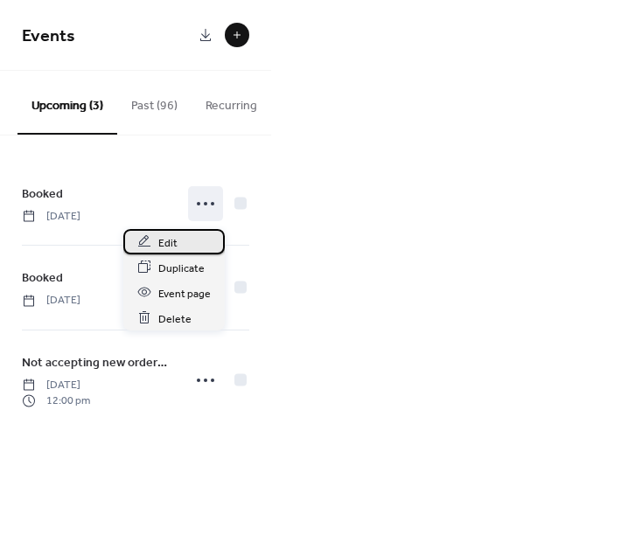 This screenshot has width=621, height=556. What do you see at coordinates (154, 101) in the screenshot?
I see `button: Past (96)` at bounding box center [154, 101].